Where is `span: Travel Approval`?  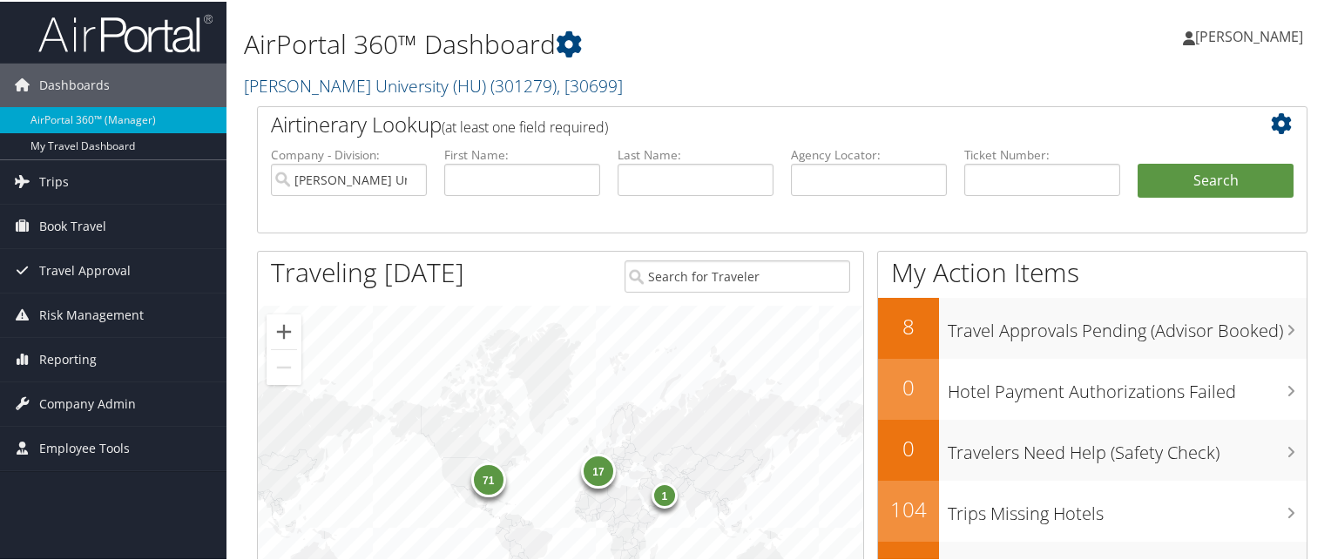 span: Travel Approval is located at coordinates (84, 269).